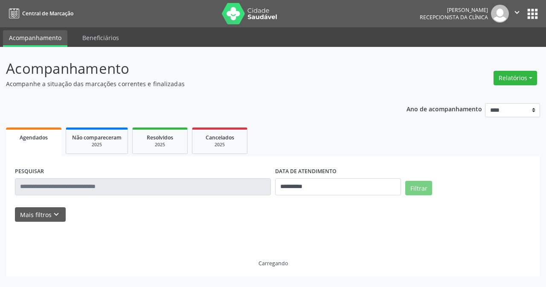 The width and height of the screenshot is (546, 287). I want to click on button: Filtrar, so click(418, 188).